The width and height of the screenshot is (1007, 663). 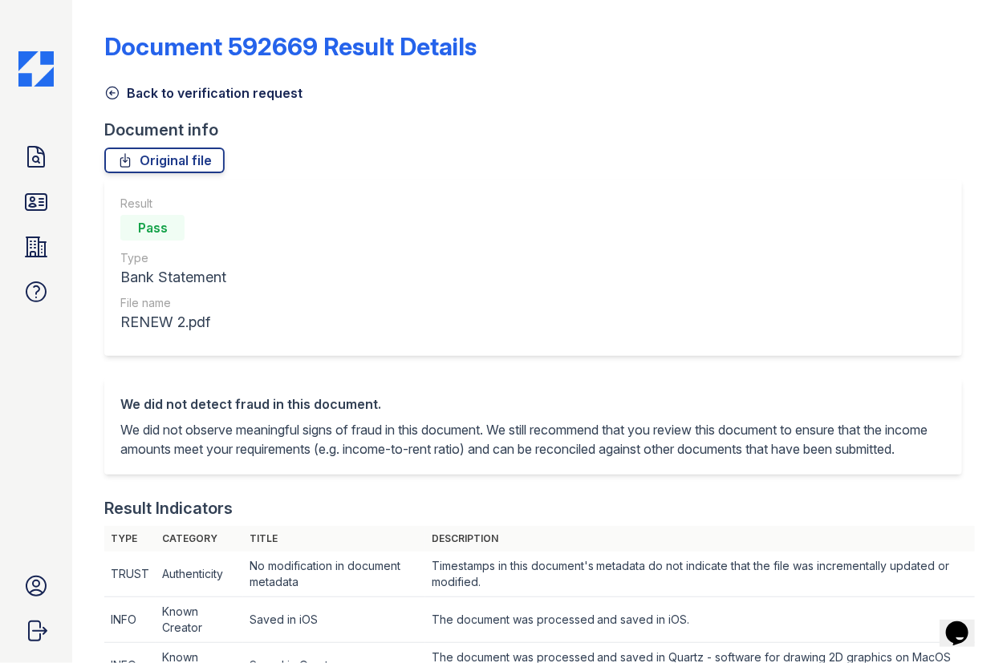 I want to click on a: Document 592669 Result Details, so click(x=290, y=47).